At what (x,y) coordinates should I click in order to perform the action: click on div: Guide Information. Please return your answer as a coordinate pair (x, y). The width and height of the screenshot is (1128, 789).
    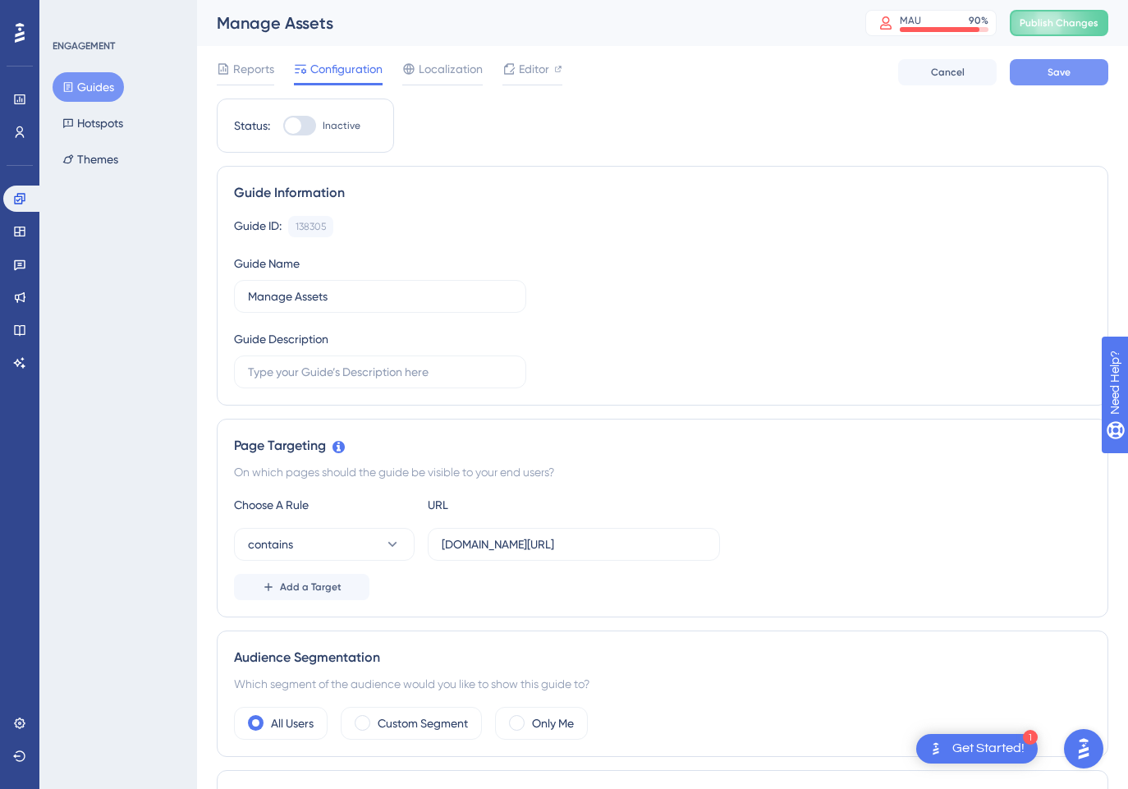
    Looking at the image, I should click on (662, 193).